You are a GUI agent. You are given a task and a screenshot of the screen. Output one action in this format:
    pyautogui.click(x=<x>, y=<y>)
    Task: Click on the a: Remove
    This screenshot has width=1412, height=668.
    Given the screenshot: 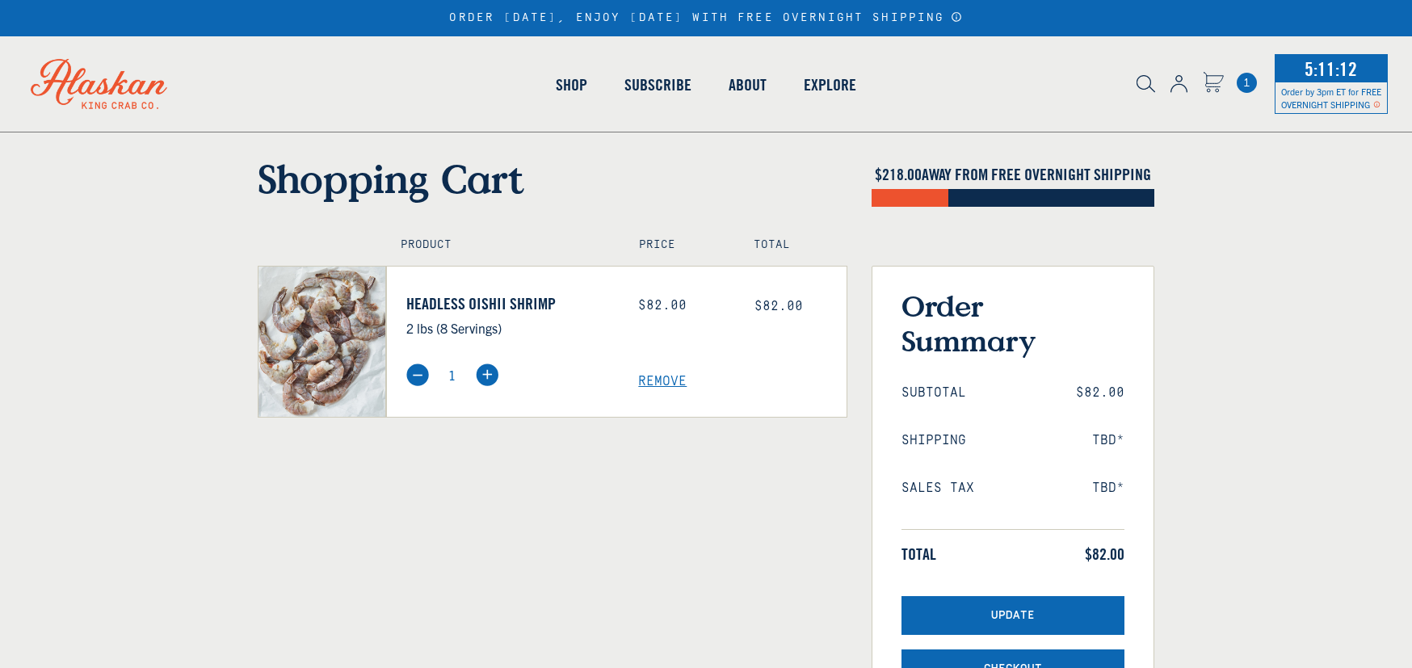 What is the action you would take?
    pyautogui.click(x=742, y=381)
    